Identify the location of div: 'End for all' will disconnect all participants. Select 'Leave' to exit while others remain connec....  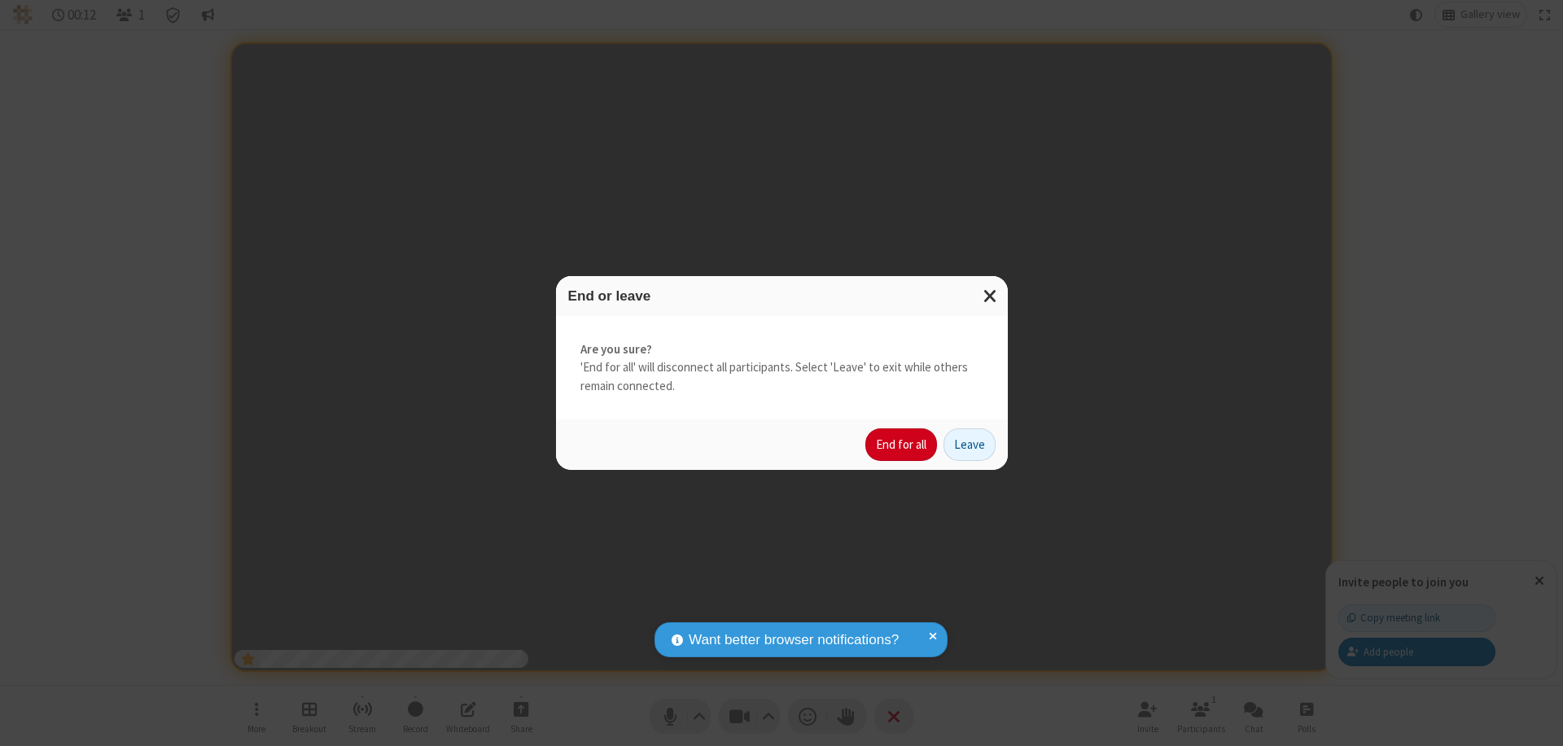
(782, 368).